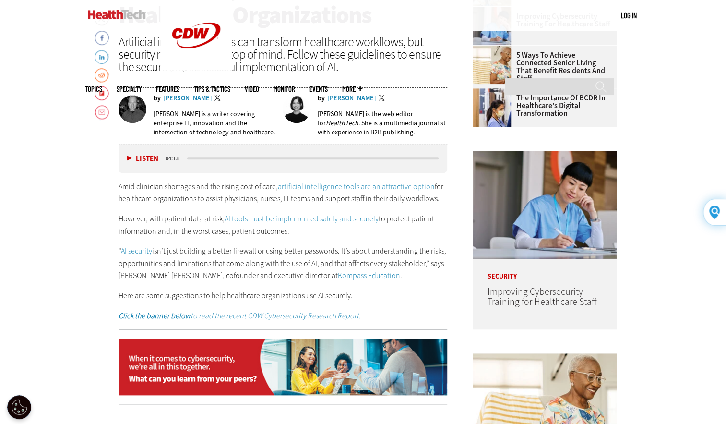 The height and width of the screenshot is (424, 726). What do you see at coordinates (239, 315) in the screenshot?
I see `em: to read the recent CDW Cybersecurity Research Report.` at bounding box center [239, 315].